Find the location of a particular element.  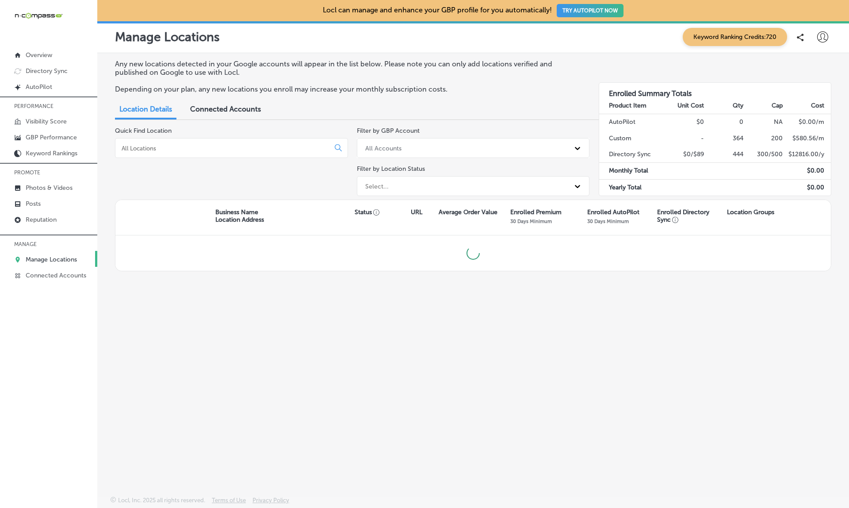

h3: Enrolled Summary Totals is located at coordinates (715, 90).